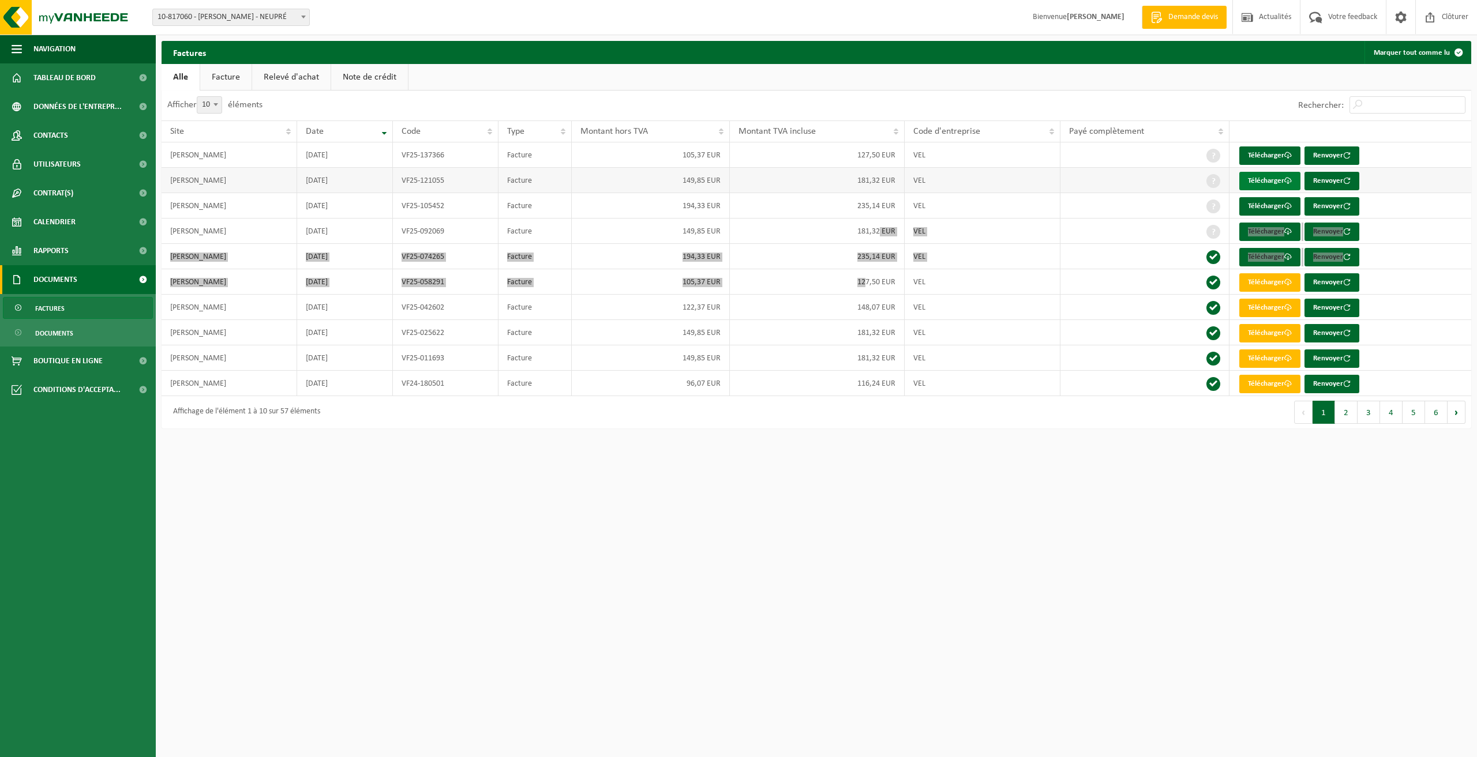  What do you see at coordinates (1184, 17) in the screenshot?
I see `a: Demande devis` at bounding box center [1184, 17].